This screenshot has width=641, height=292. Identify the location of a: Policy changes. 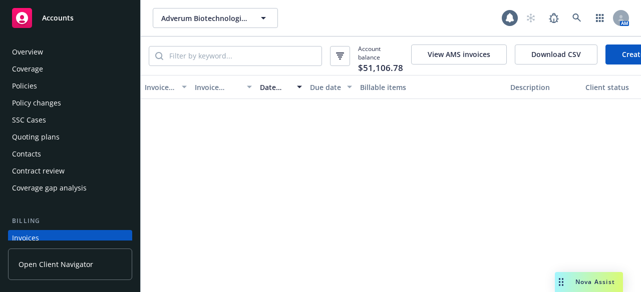
(70, 103).